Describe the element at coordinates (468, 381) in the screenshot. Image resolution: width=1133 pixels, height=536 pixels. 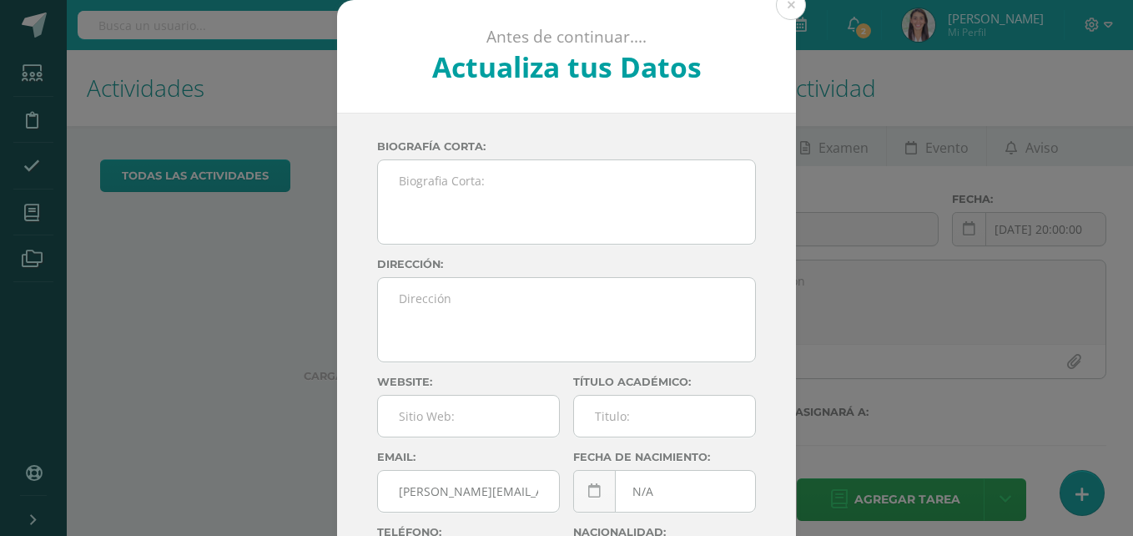
I see `label: Website:` at that location.